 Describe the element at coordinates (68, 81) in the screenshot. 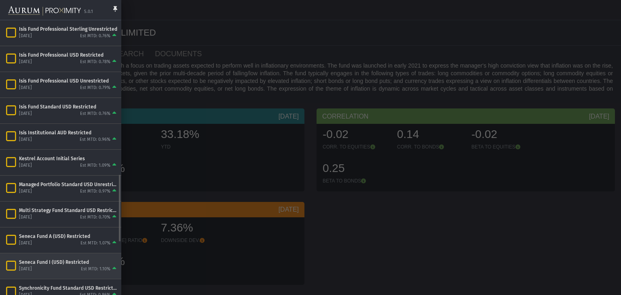

I see `div: Isis Fund Professional USD Unrestricted` at that location.